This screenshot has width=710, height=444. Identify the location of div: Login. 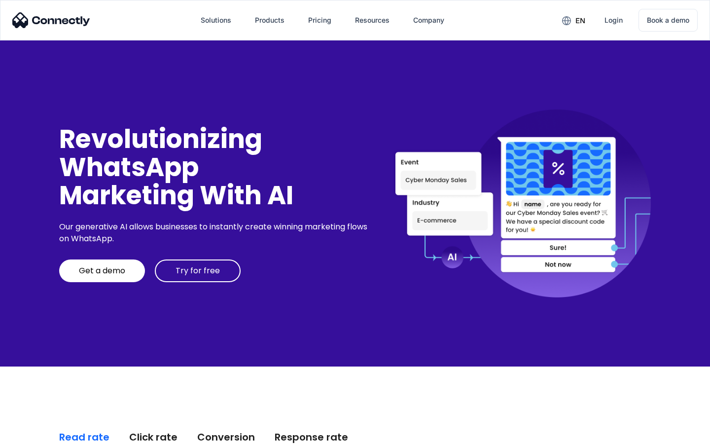
(614, 20).